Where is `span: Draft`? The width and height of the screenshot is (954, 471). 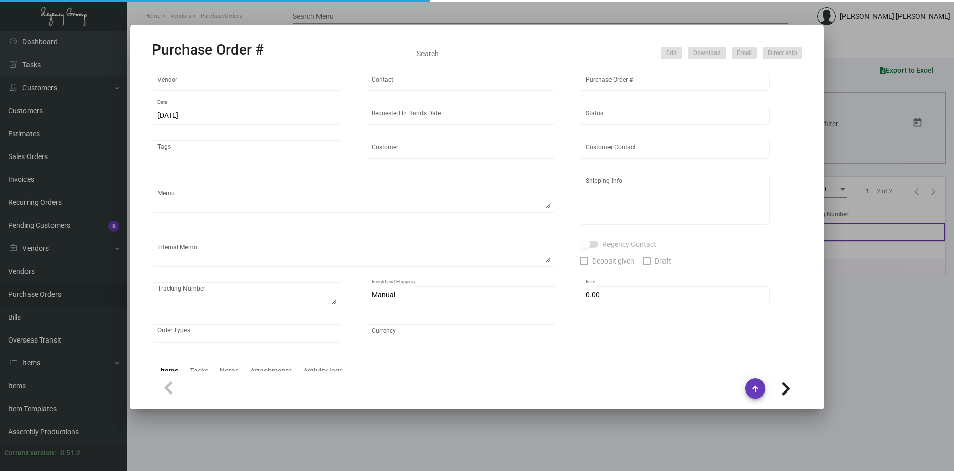
span: Draft is located at coordinates (663, 261).